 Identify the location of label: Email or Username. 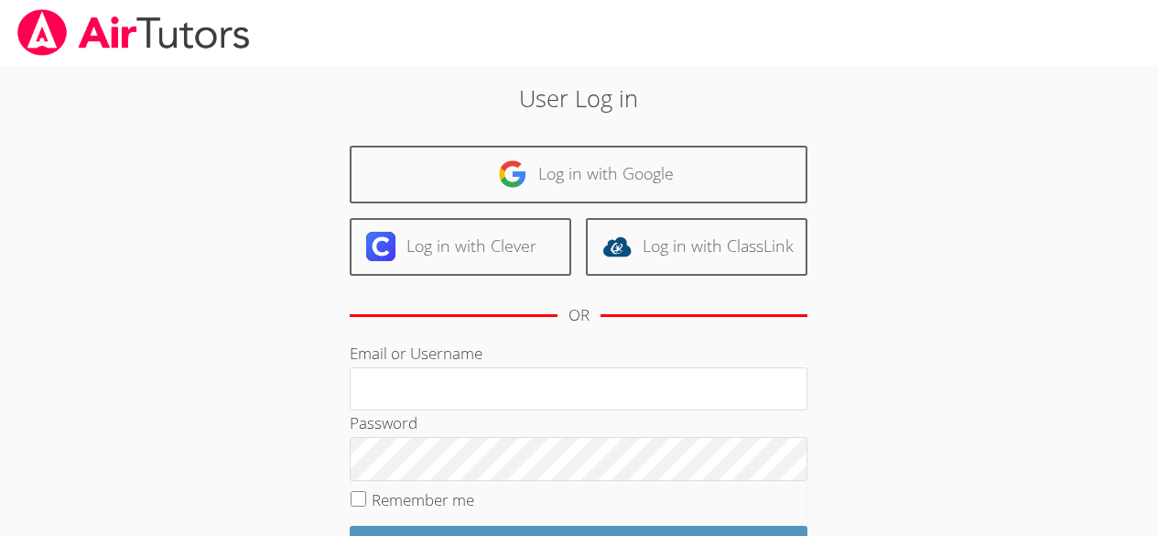
(416, 353).